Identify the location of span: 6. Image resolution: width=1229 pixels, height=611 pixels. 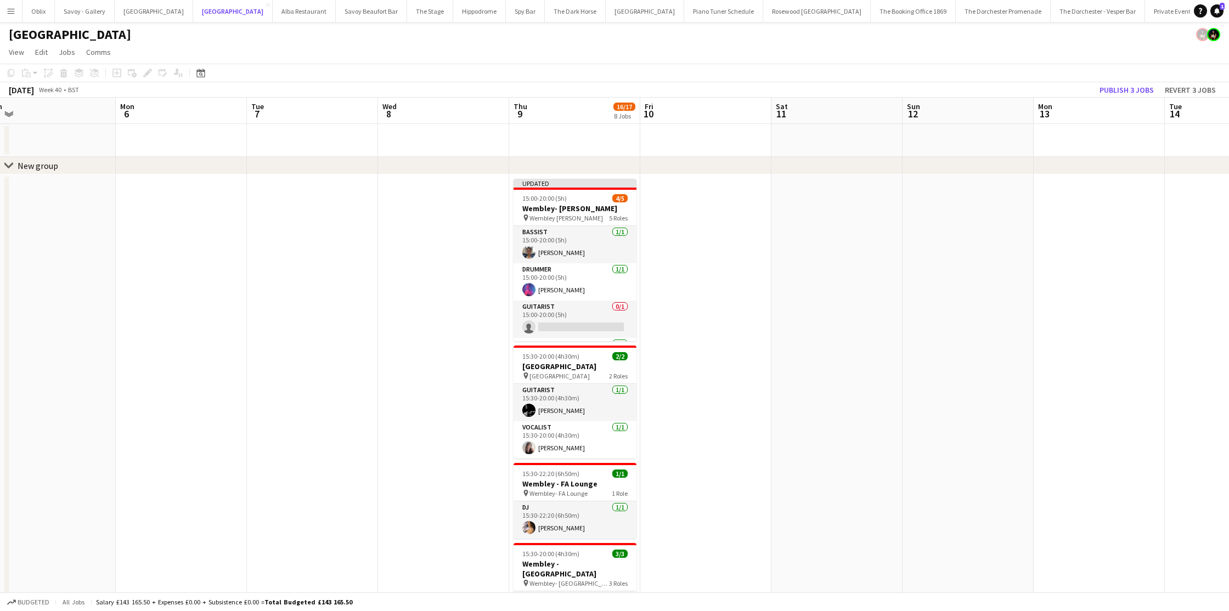
(126, 114).